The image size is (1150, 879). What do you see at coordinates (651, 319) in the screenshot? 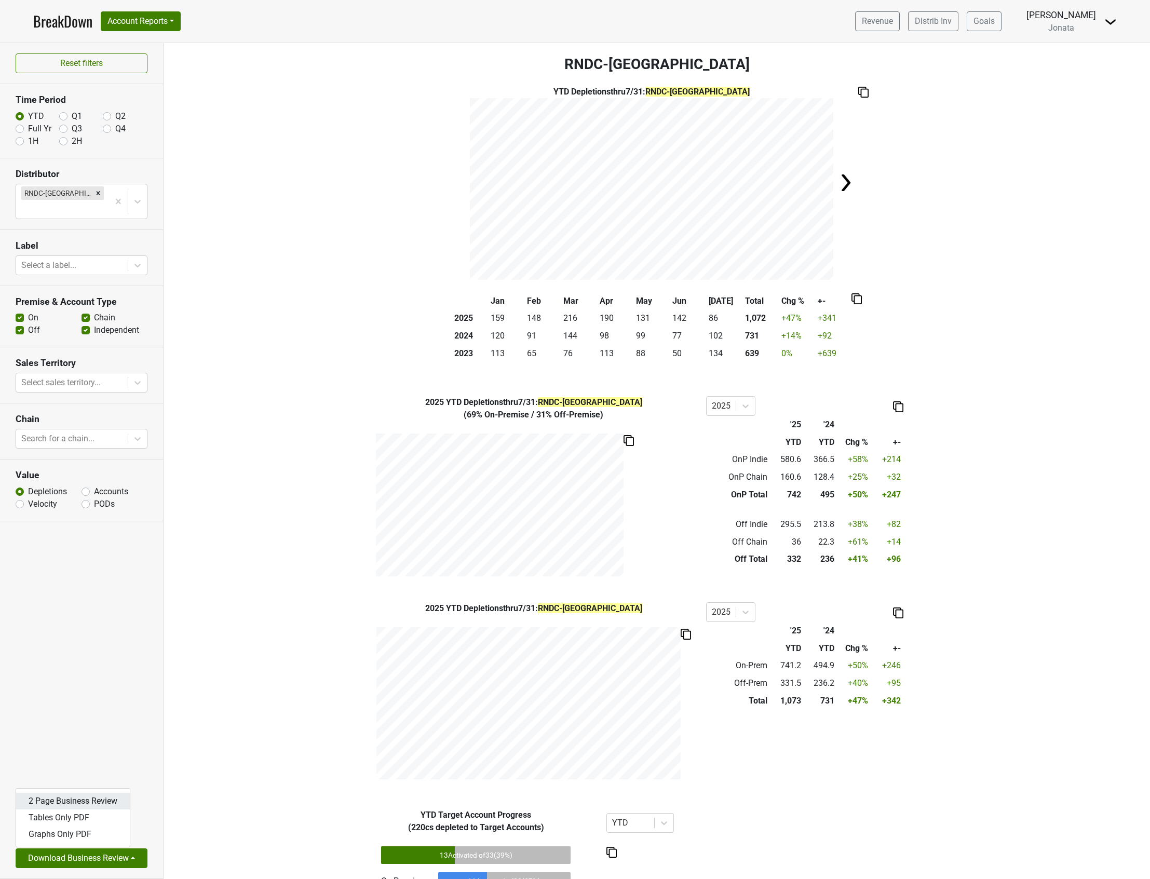
I see `td: 131` at bounding box center [651, 319].